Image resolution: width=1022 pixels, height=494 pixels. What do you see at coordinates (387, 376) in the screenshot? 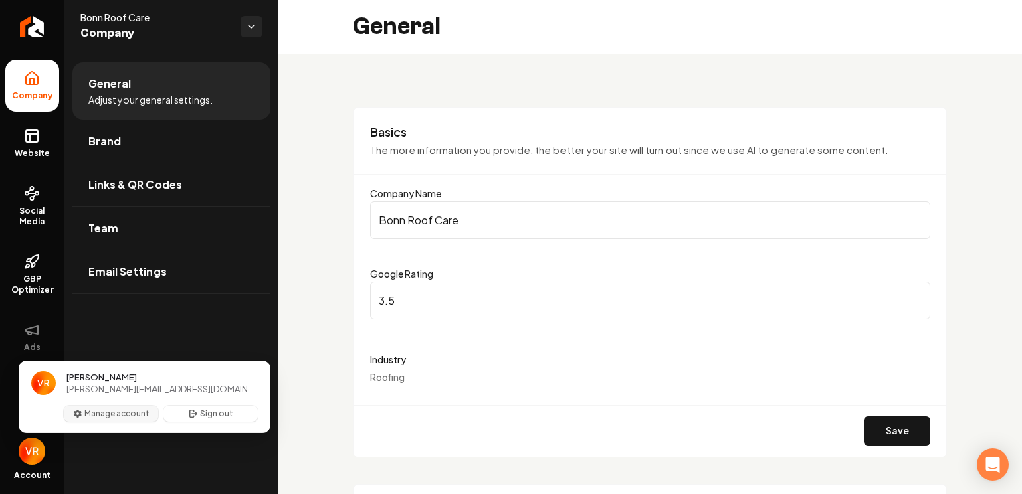
I see `span: Roofing` at bounding box center [387, 376].